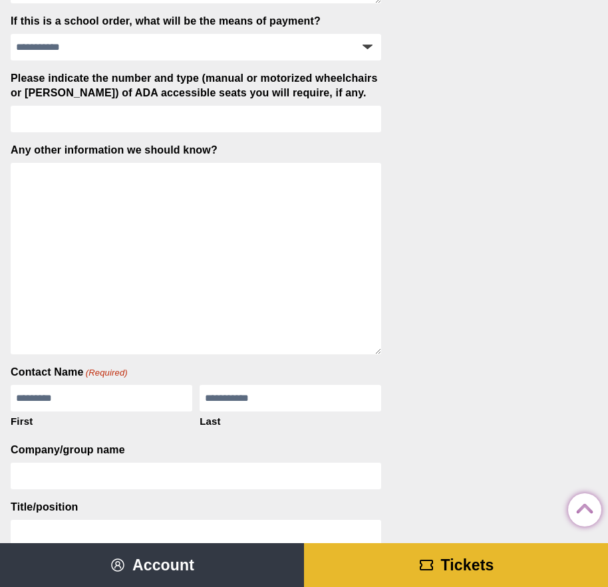 The height and width of the screenshot is (587, 608). What do you see at coordinates (581, 507) in the screenshot?
I see `a: Back to Top` at bounding box center [581, 507].